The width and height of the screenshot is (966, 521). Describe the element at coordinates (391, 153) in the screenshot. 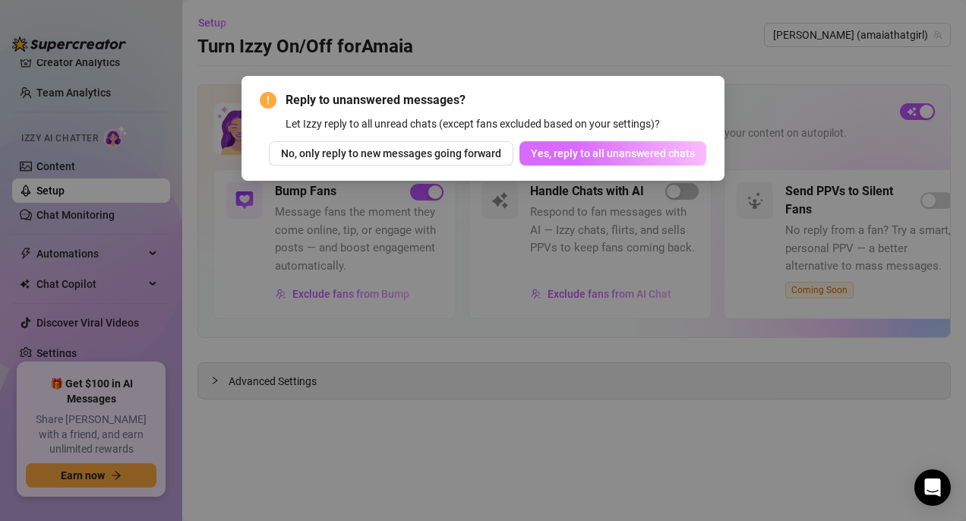

I see `button: No, only reply to new messages going forward` at that location.